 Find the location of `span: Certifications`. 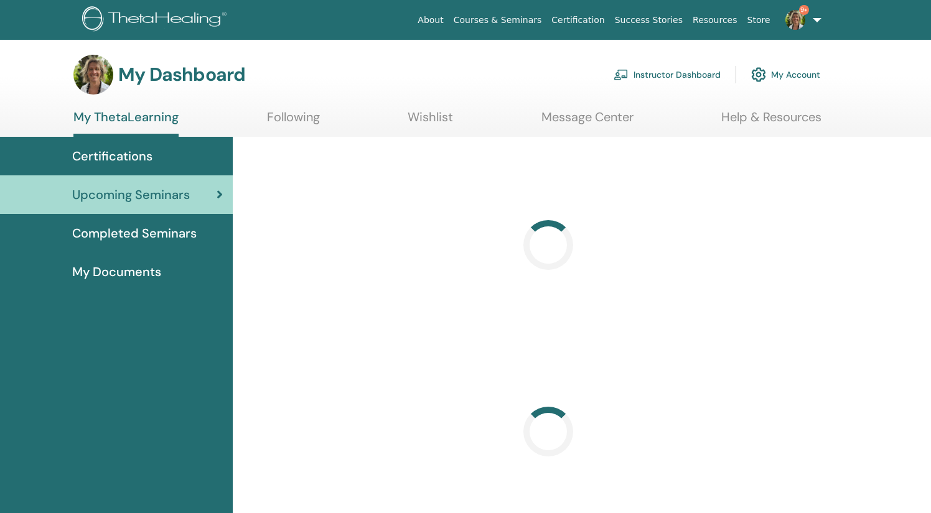

span: Certifications is located at coordinates (112, 156).